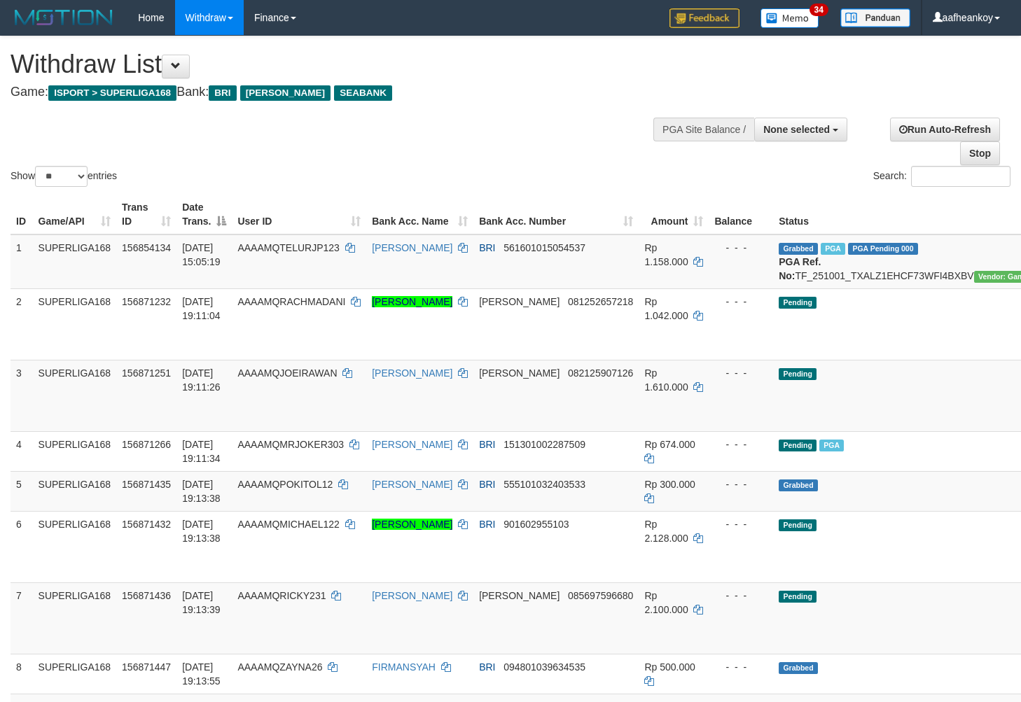  Describe the element at coordinates (61, 176) in the screenshot. I see `select: Showentries` at that location.